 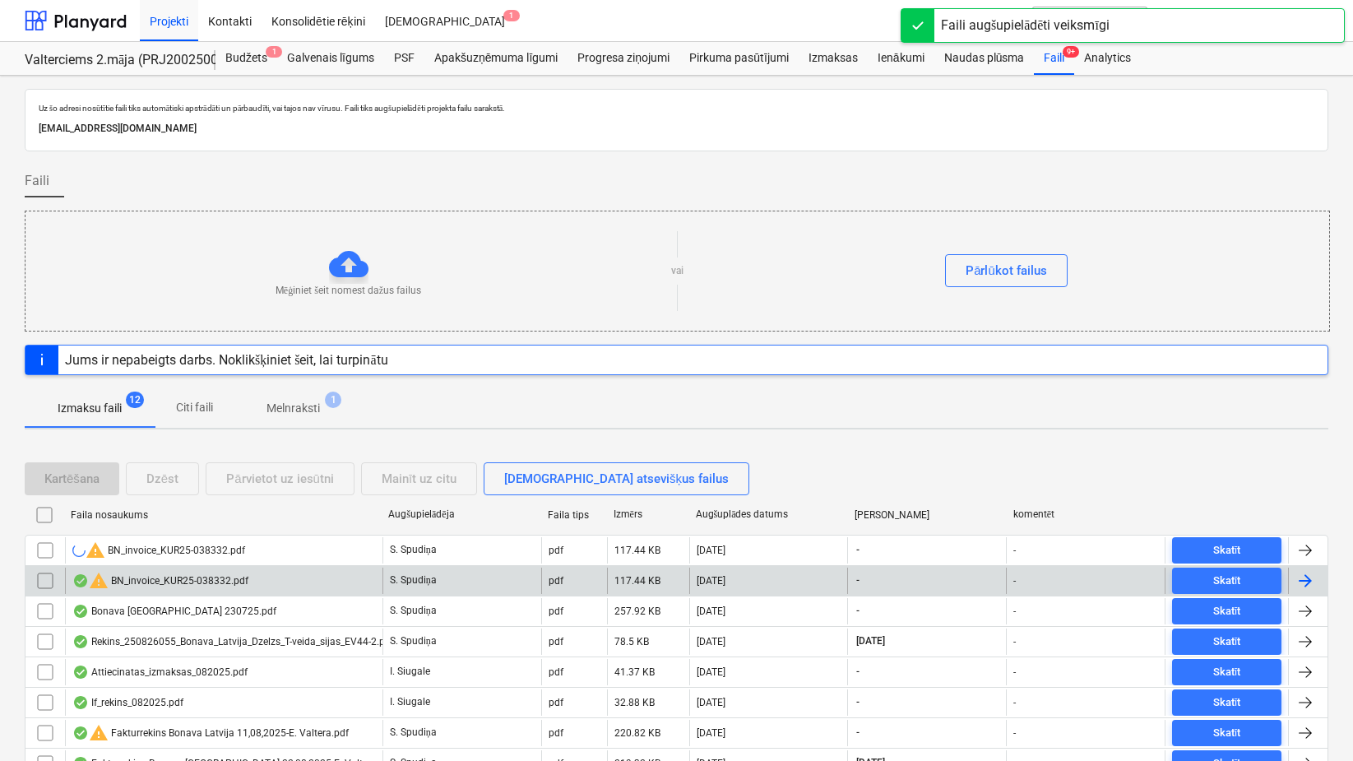 What do you see at coordinates (901, 58) in the screenshot?
I see `div: Ienākumi` at bounding box center [901, 58].